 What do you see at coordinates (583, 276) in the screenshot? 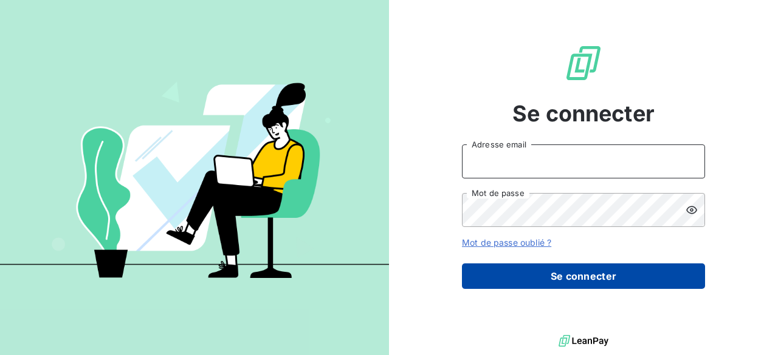
I see `button: Se connecter` at bounding box center [583, 276].